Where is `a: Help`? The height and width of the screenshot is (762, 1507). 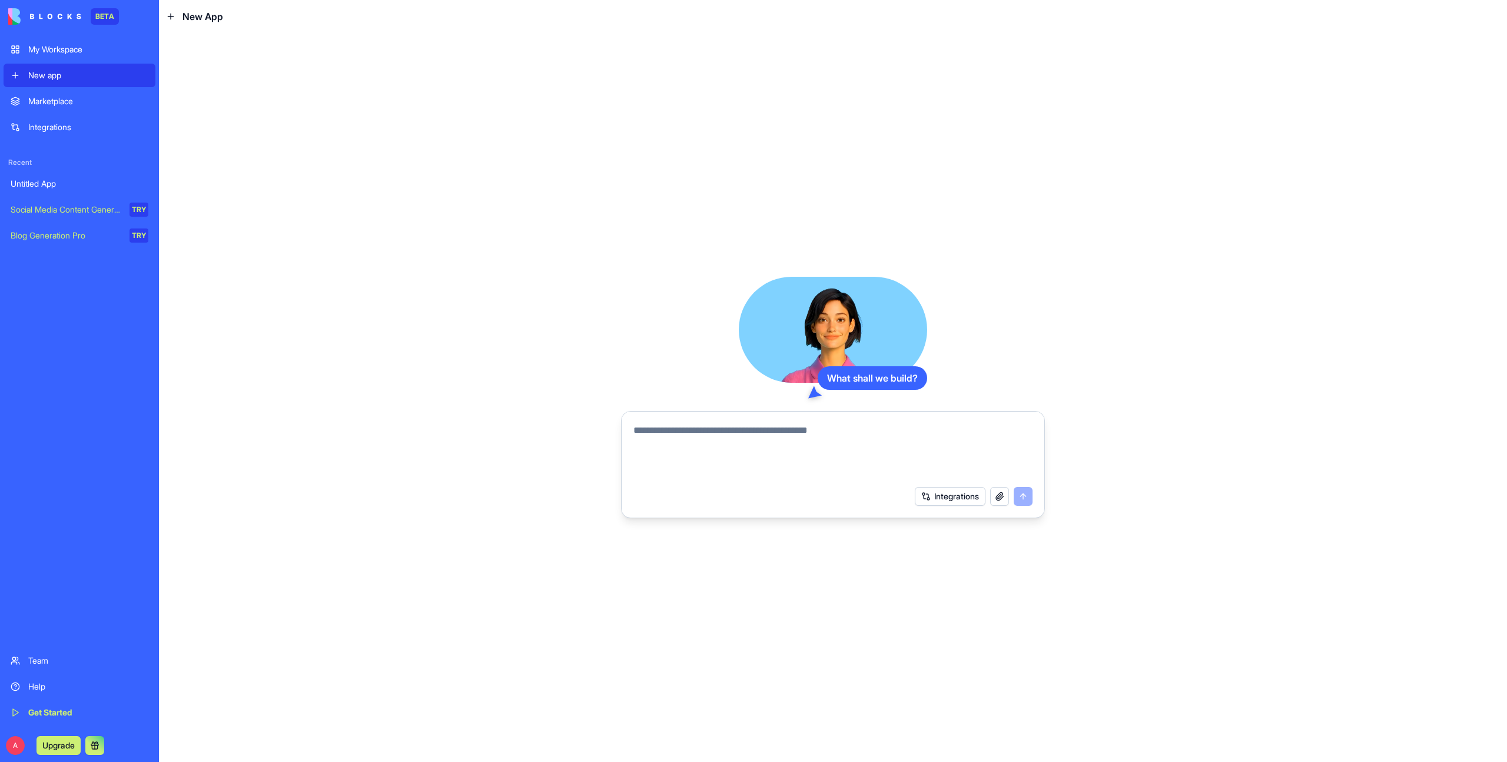 a: Help is located at coordinates (79, 686).